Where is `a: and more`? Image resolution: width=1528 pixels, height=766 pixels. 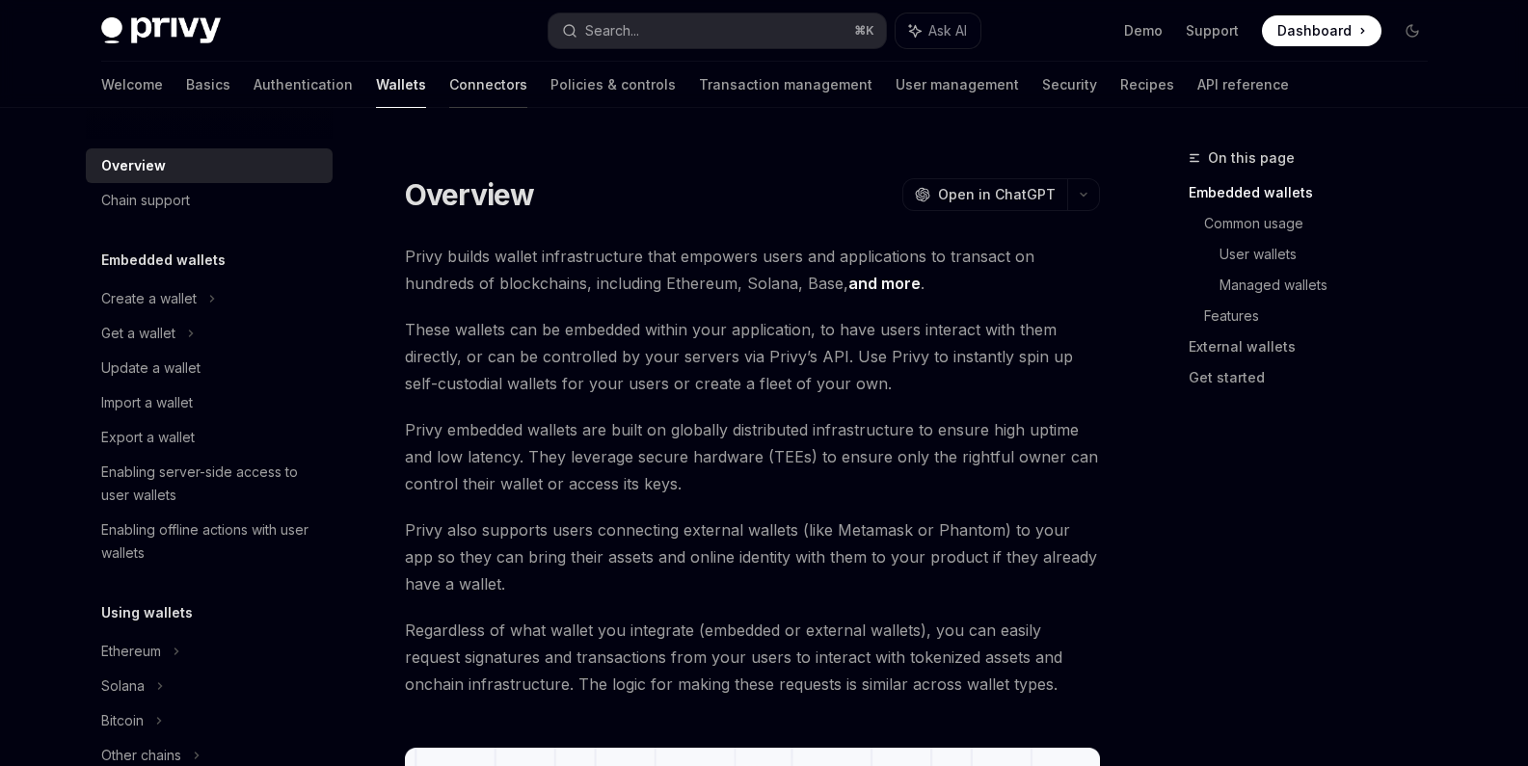 a: and more is located at coordinates (884, 283).